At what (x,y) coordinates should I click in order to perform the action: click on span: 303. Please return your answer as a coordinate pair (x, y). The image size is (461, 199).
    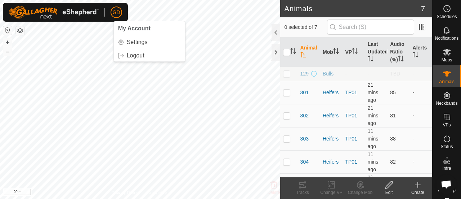
    Looking at the image, I should click on (305, 138).